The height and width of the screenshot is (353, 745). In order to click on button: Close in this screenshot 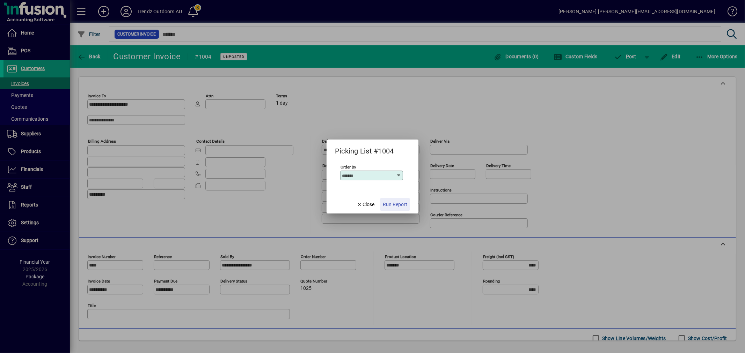, I will do `click(366, 205)`.